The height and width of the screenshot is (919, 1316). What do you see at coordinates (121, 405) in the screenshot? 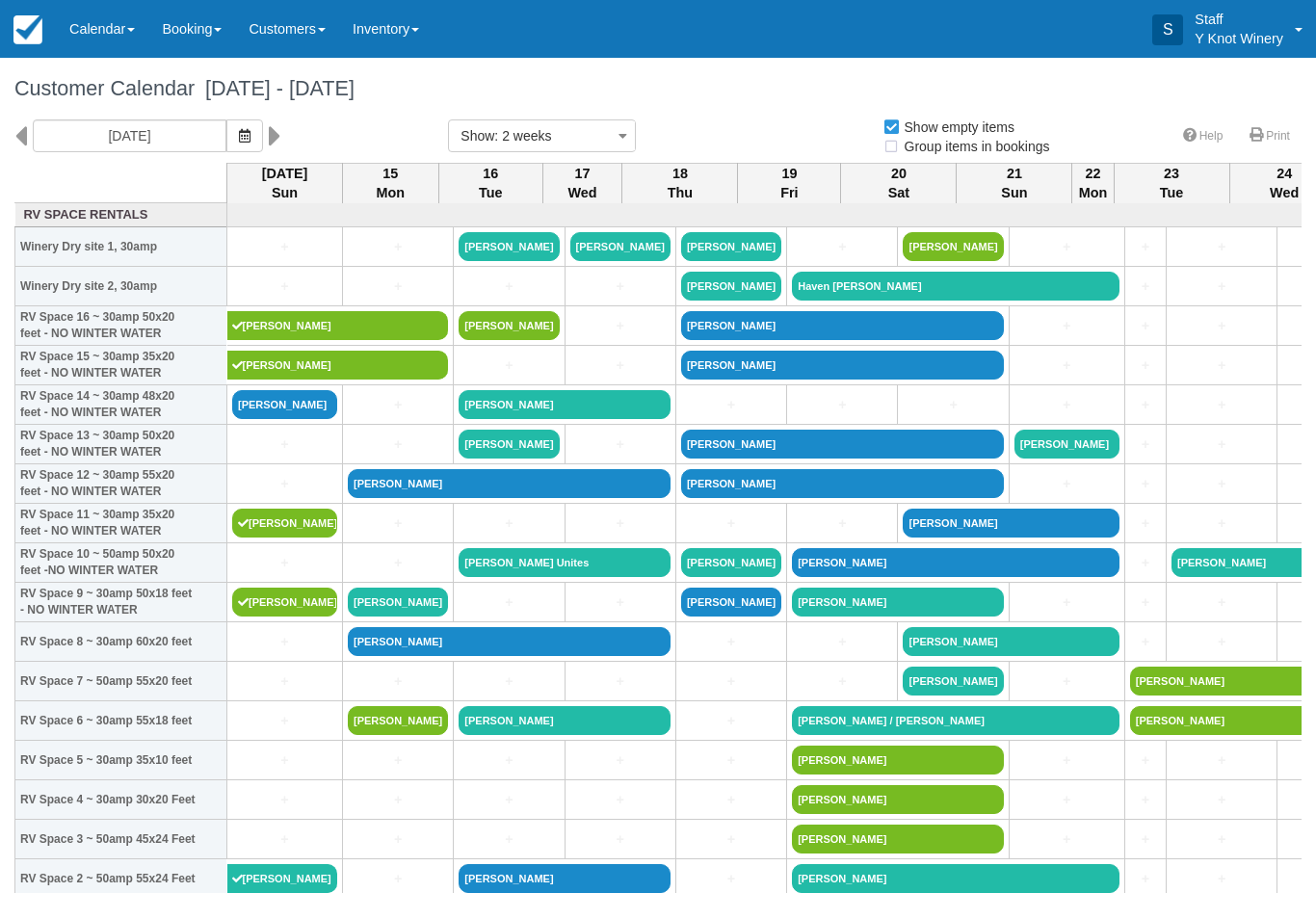
I see `th: RV Space 14 ~ 30amp 48x20 feet - NO WINTER WATER` at bounding box center [121, 405].